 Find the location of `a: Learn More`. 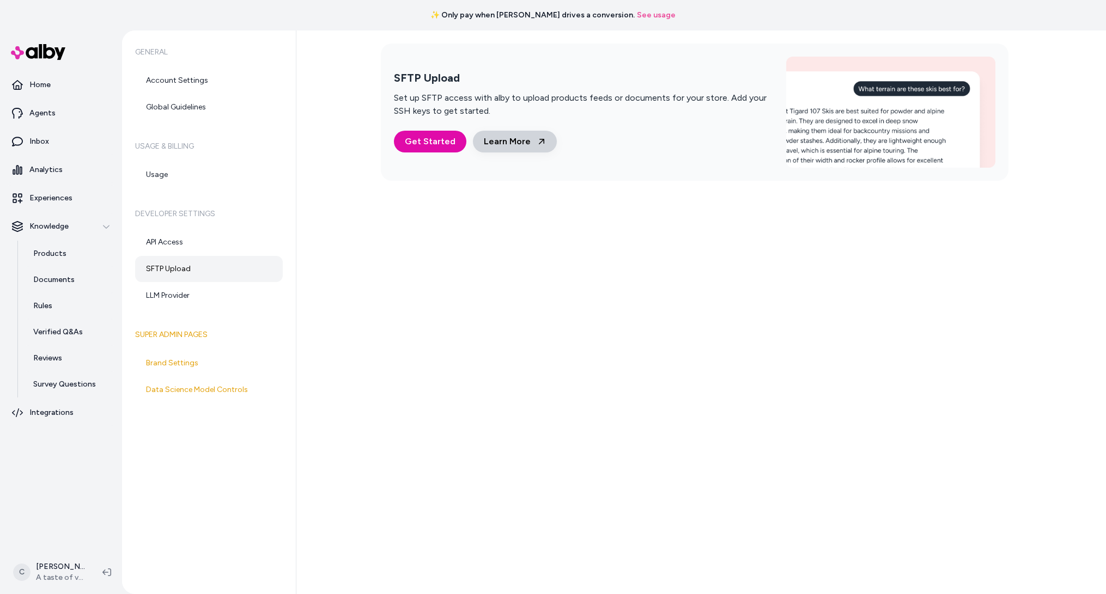

a: Learn More is located at coordinates (515, 142).